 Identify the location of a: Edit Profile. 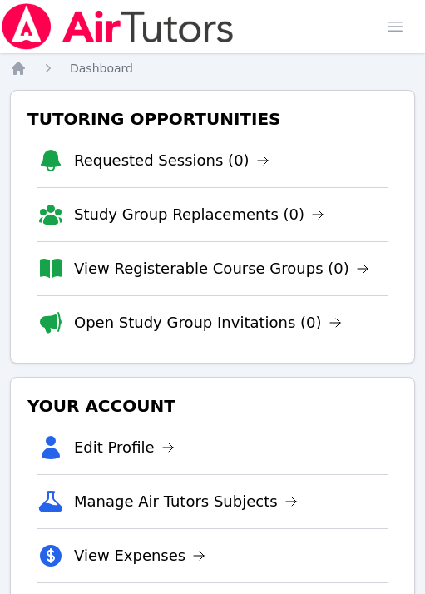
(124, 448).